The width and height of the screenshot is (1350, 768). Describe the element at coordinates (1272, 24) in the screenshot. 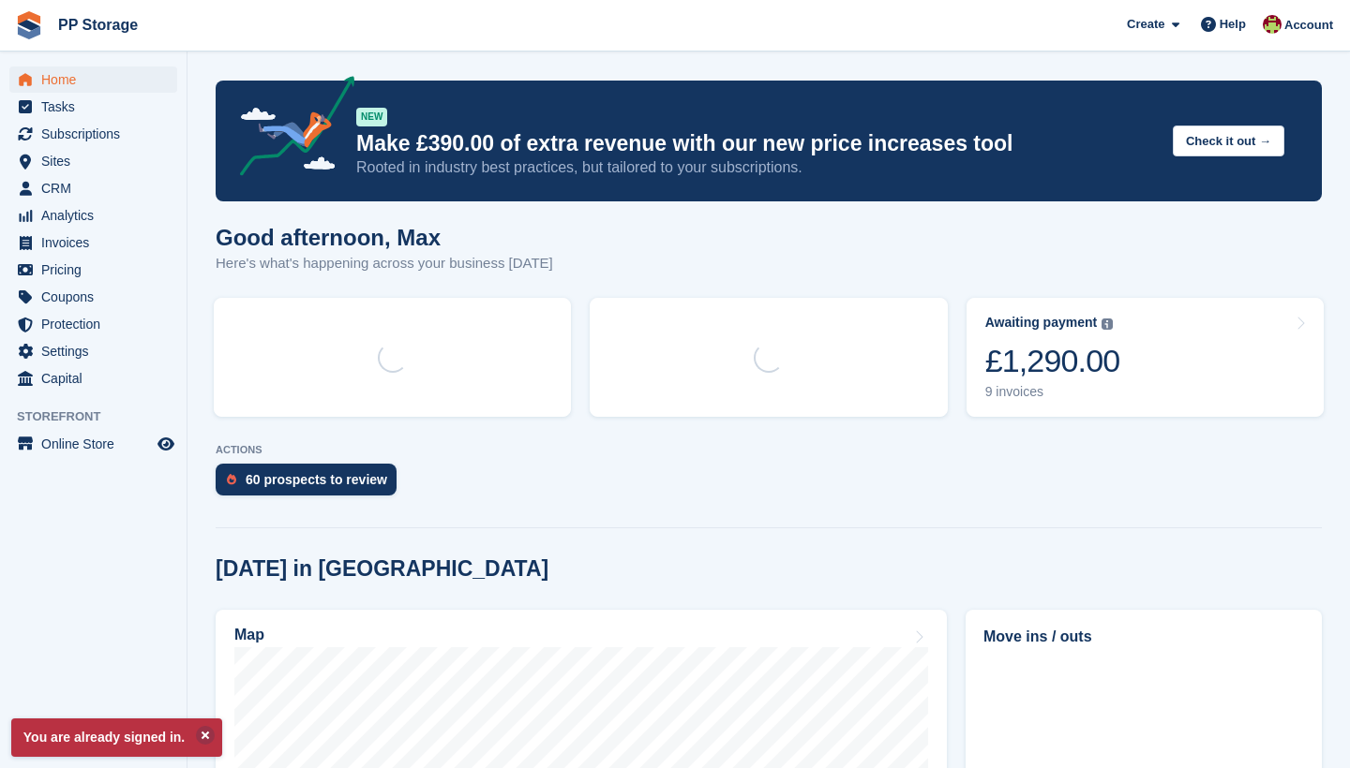

I see `img: Max Allen` at that location.